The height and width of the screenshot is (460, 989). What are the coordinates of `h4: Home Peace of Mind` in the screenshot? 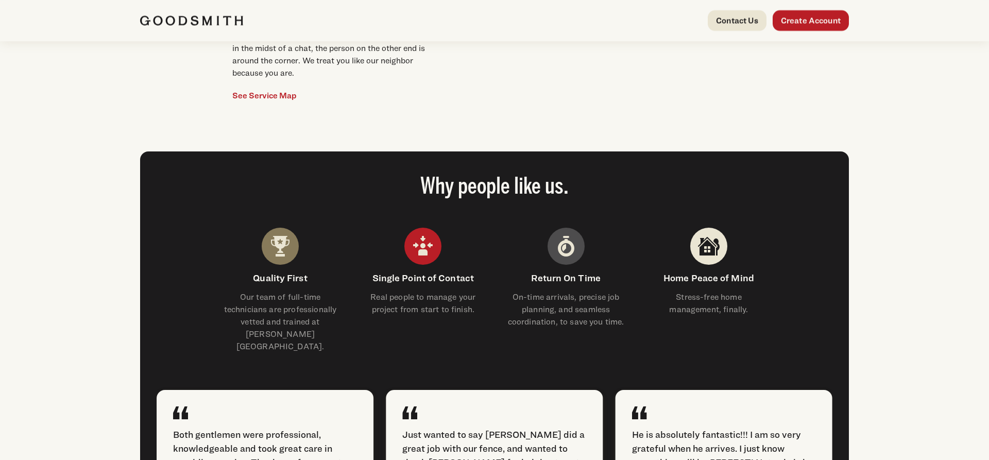 It's located at (708, 278).